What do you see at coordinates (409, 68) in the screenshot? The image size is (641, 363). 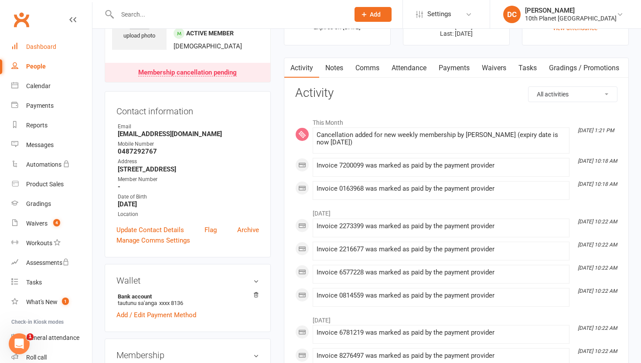 I see `a: Attendance` at bounding box center [409, 68].